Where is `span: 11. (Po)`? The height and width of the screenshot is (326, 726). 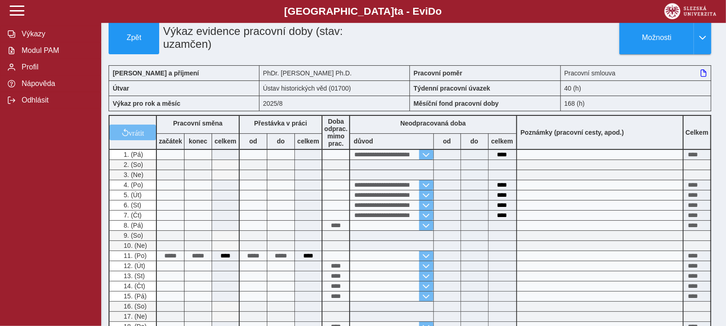
span: 11. (Po) is located at coordinates (134, 256).